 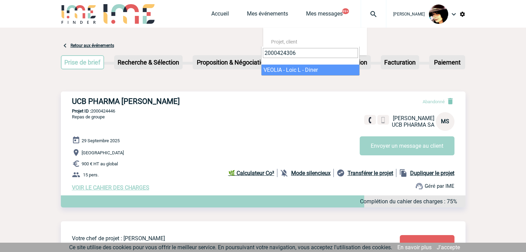 What do you see at coordinates (111, 188) in the screenshot?
I see `span: VOIR LE CAHIER DES CHARGES` at bounding box center [111, 188].